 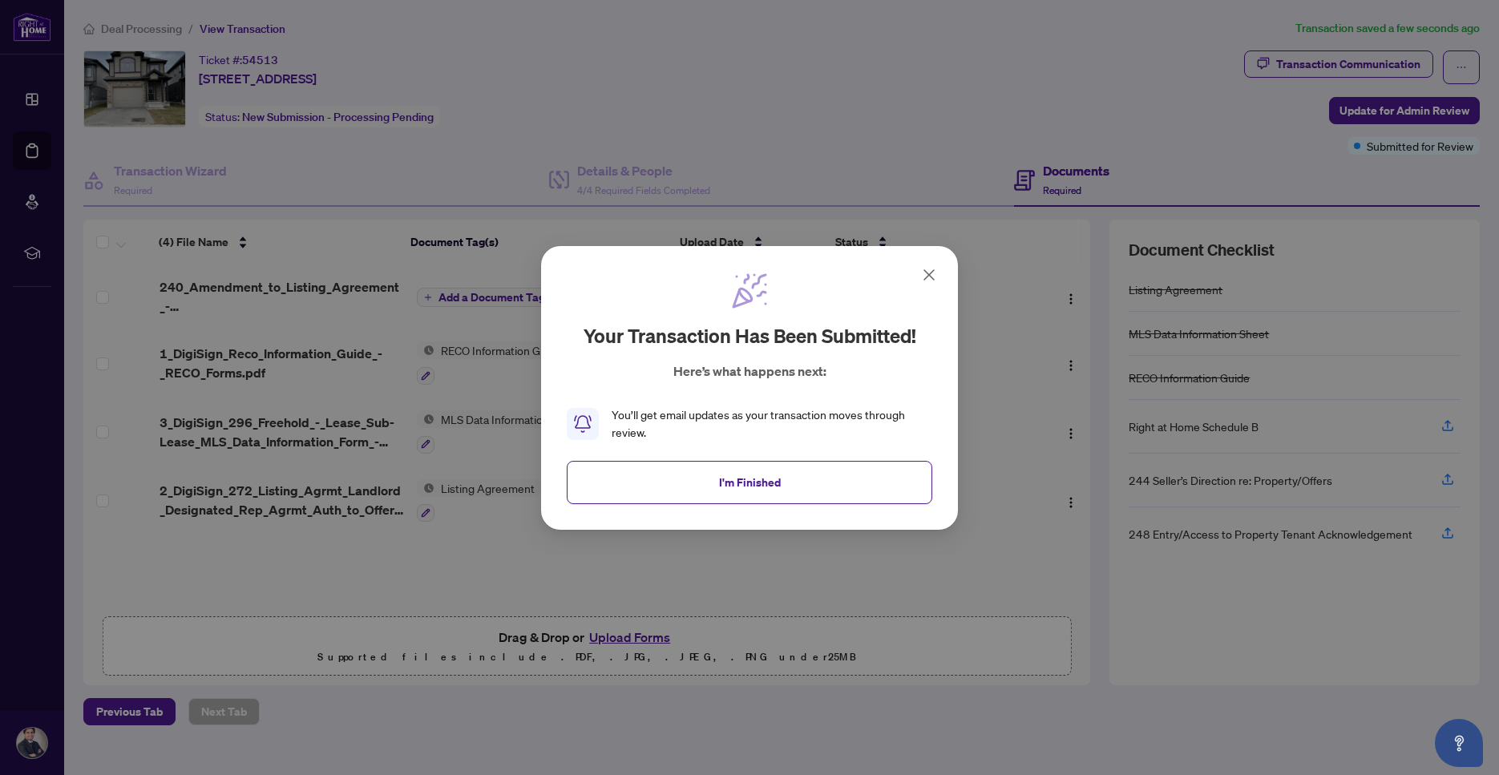 What do you see at coordinates (1459, 743) in the screenshot?
I see `button: Open asap` at bounding box center [1459, 743].